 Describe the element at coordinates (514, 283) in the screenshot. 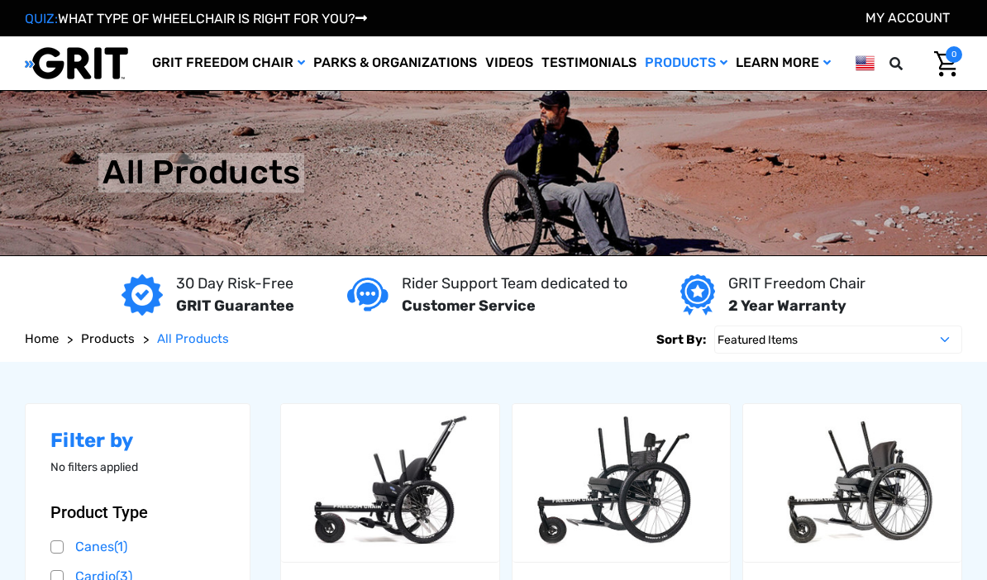

I see `p: Rider Support Team dedicated to` at that location.